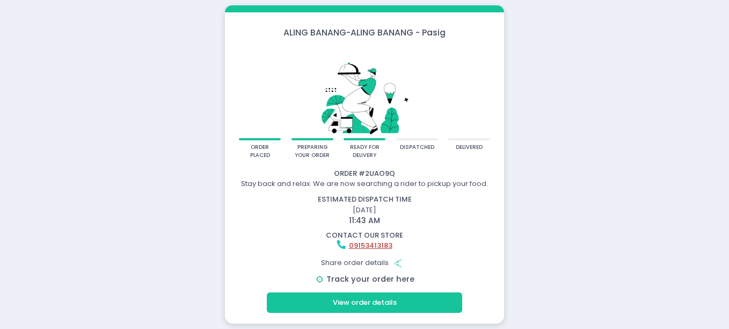 Image resolution: width=729 pixels, height=329 pixels. What do you see at coordinates (365, 220) in the screenshot?
I see `span: 11:43 AM` at bounding box center [365, 220].